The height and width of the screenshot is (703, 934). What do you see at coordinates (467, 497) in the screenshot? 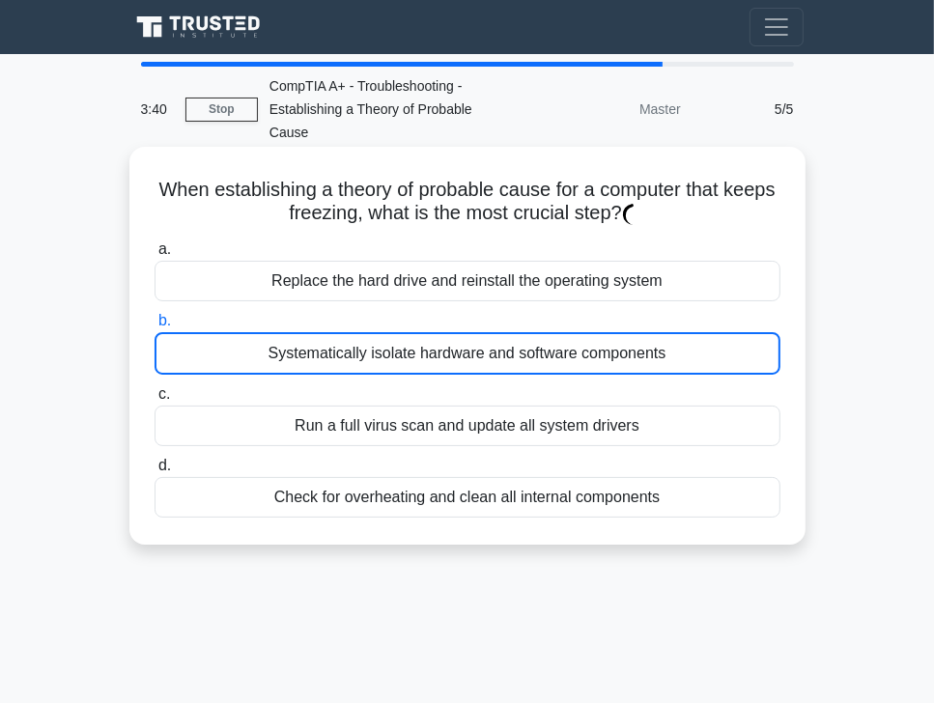
I see `div: Check for overheating and clean all internal components` at bounding box center [467, 497].